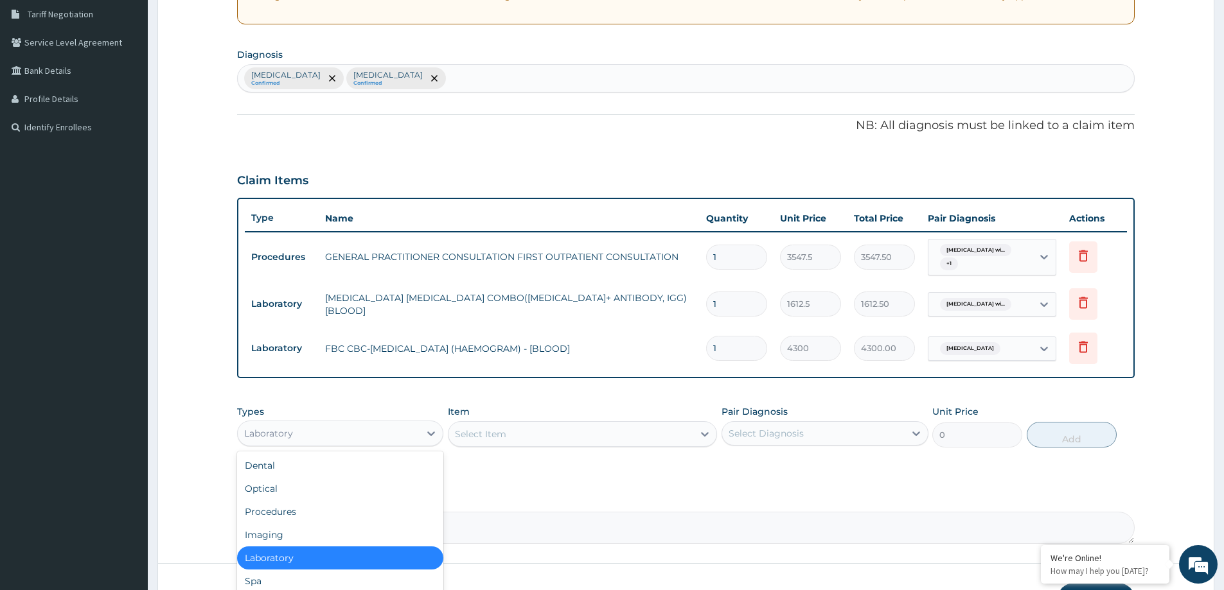 The height and width of the screenshot is (590, 1224). I want to click on th: Unit Price, so click(810, 218).